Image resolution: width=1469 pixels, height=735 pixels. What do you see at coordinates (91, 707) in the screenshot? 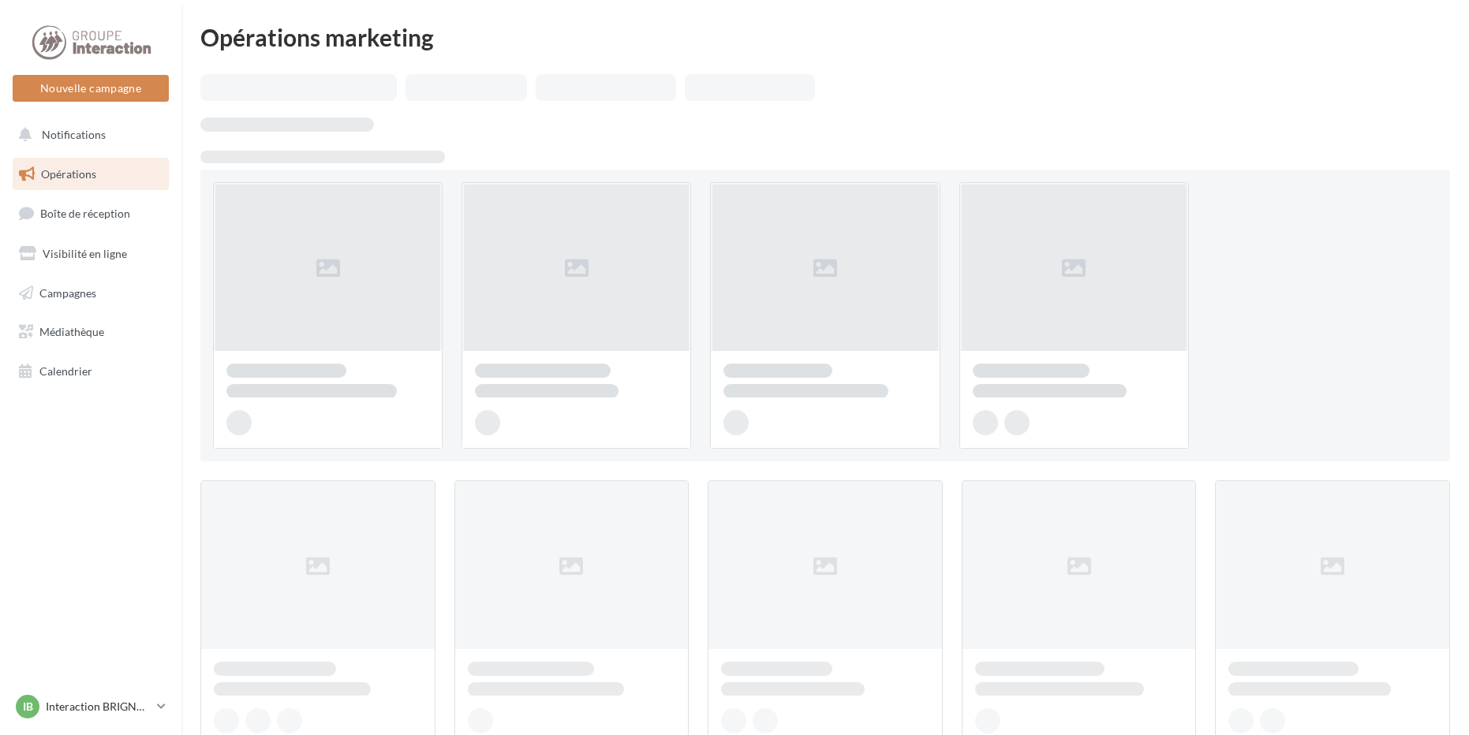
I see `a: IB Interaction BRIGNOLES` at bounding box center [91, 707].